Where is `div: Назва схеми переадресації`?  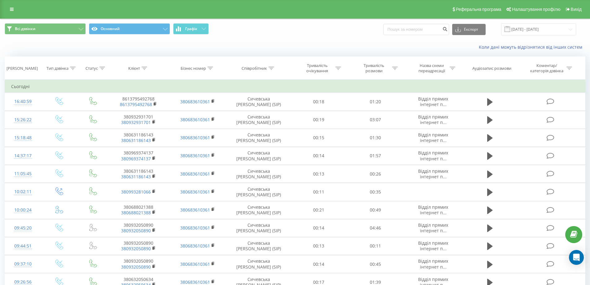
div: Назва схеми переадресації is located at coordinates (431, 68).